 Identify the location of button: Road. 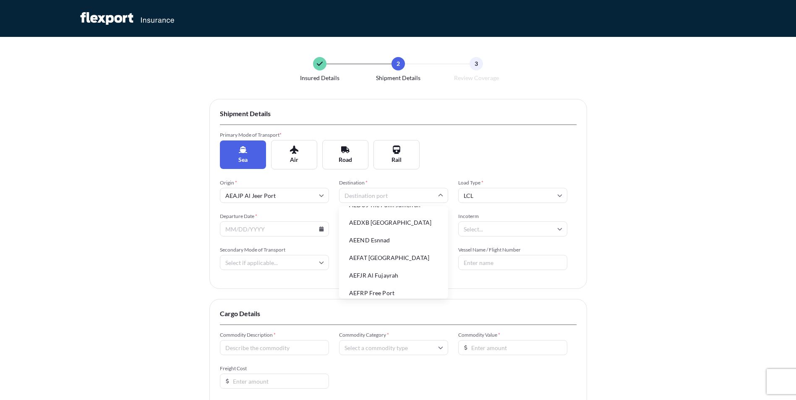
(345, 155).